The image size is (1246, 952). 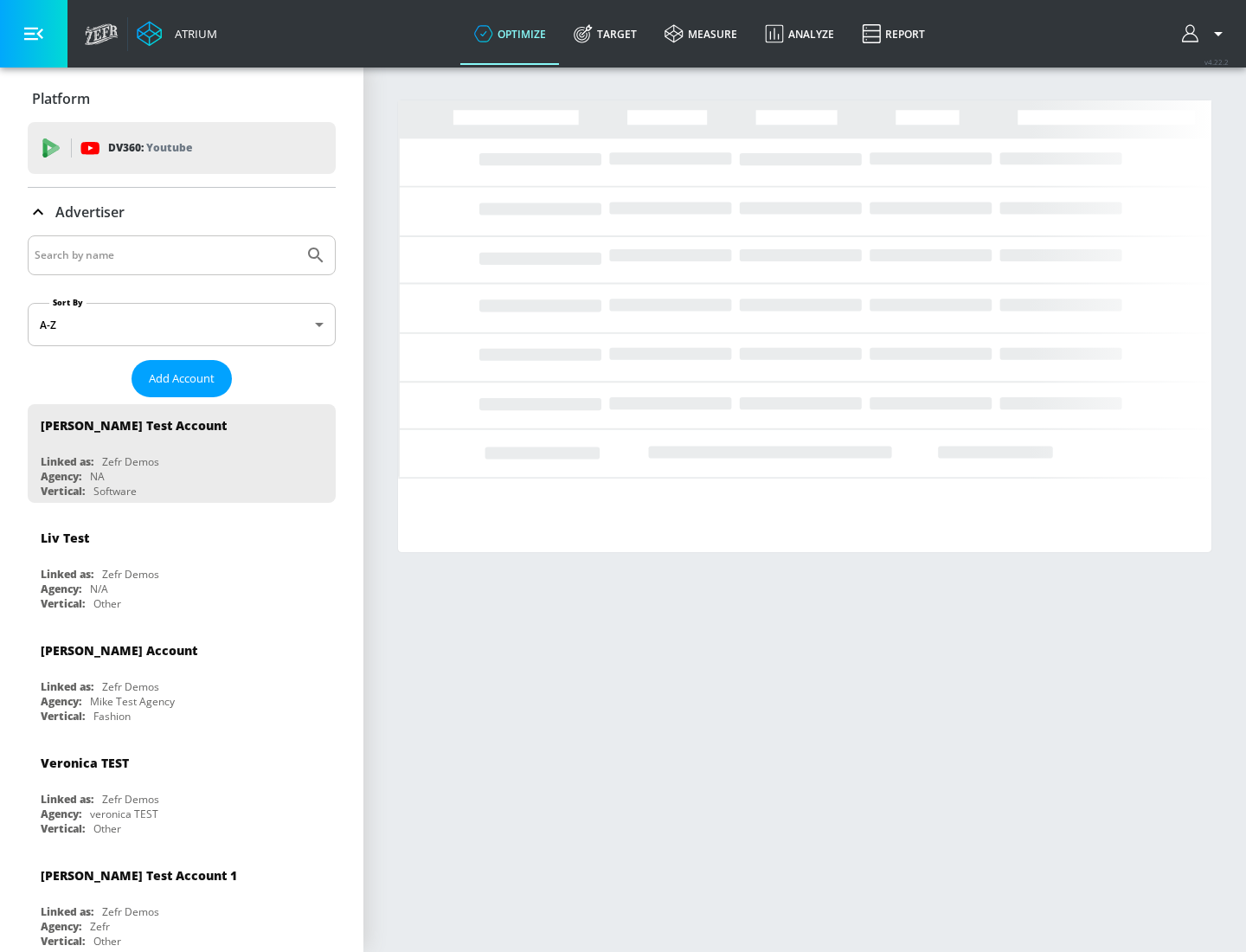 I want to click on div: Advertiser, so click(x=182, y=212).